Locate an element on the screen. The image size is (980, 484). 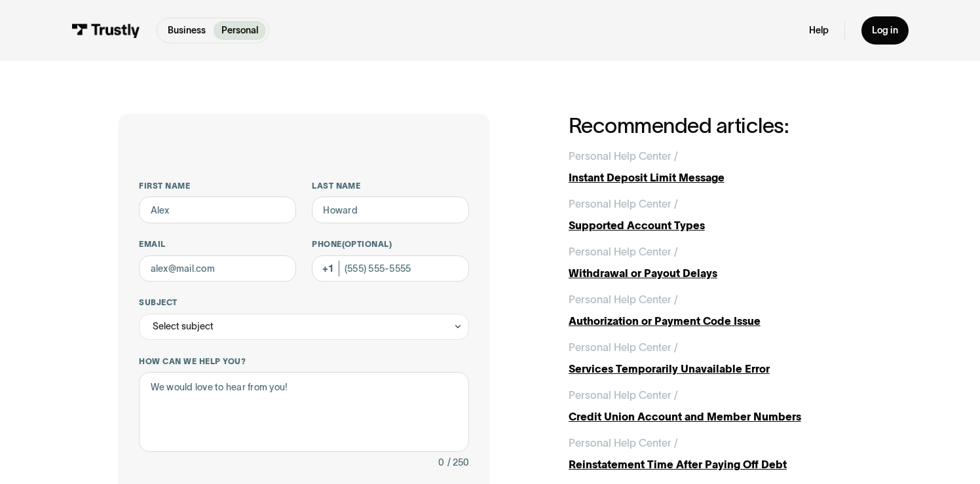
div: 0 is located at coordinates (441, 462).